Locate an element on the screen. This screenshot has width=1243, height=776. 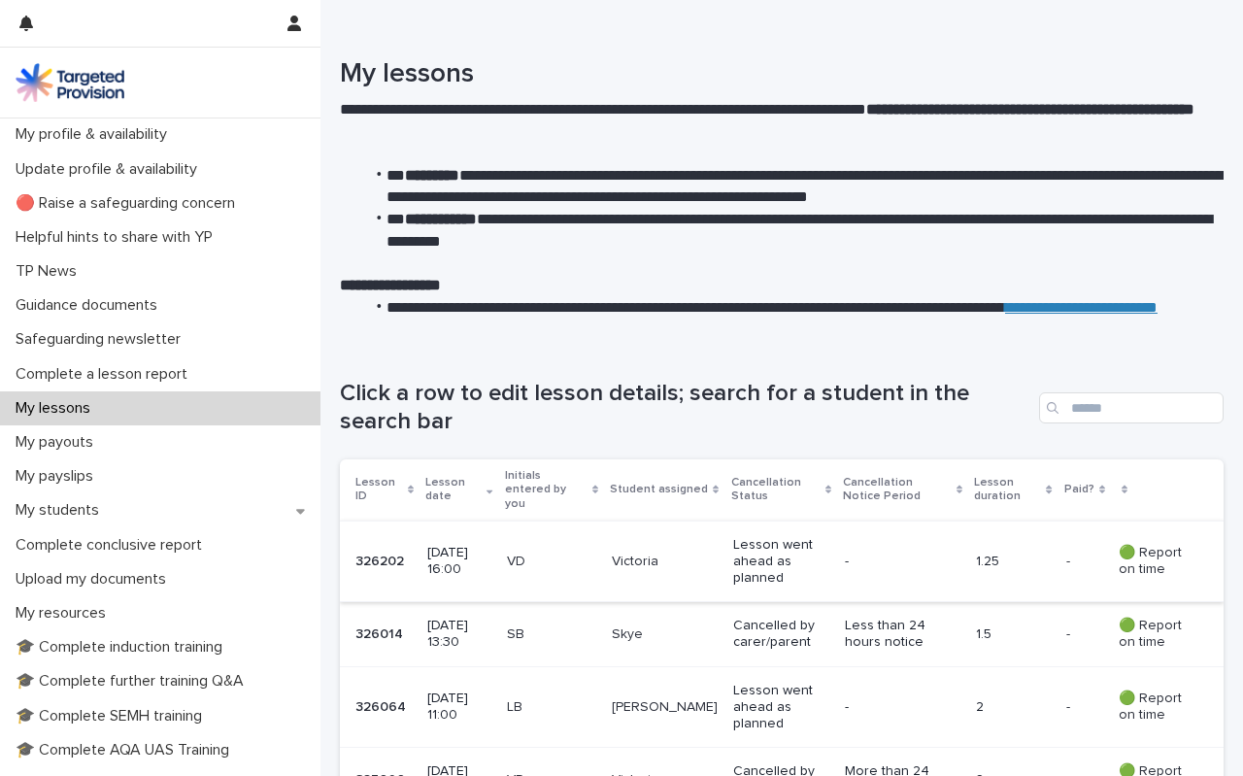
p: 1.5 is located at coordinates (1013, 634).